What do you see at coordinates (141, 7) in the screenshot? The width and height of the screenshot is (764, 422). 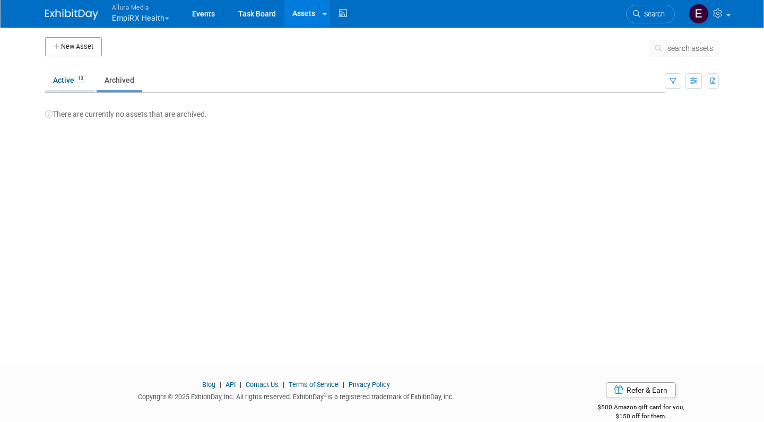 I see `span: Allura Media` at bounding box center [141, 7].